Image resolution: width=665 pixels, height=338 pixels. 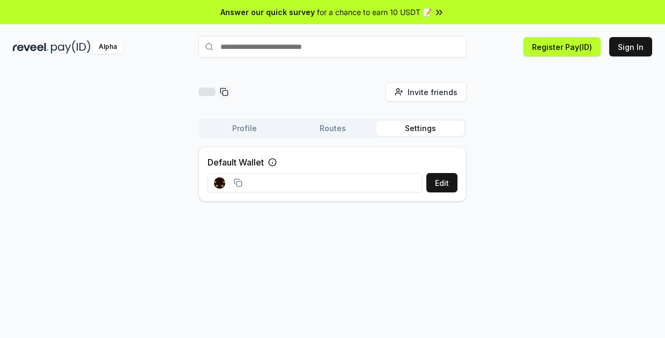 I want to click on img: pay_id, so click(x=71, y=47).